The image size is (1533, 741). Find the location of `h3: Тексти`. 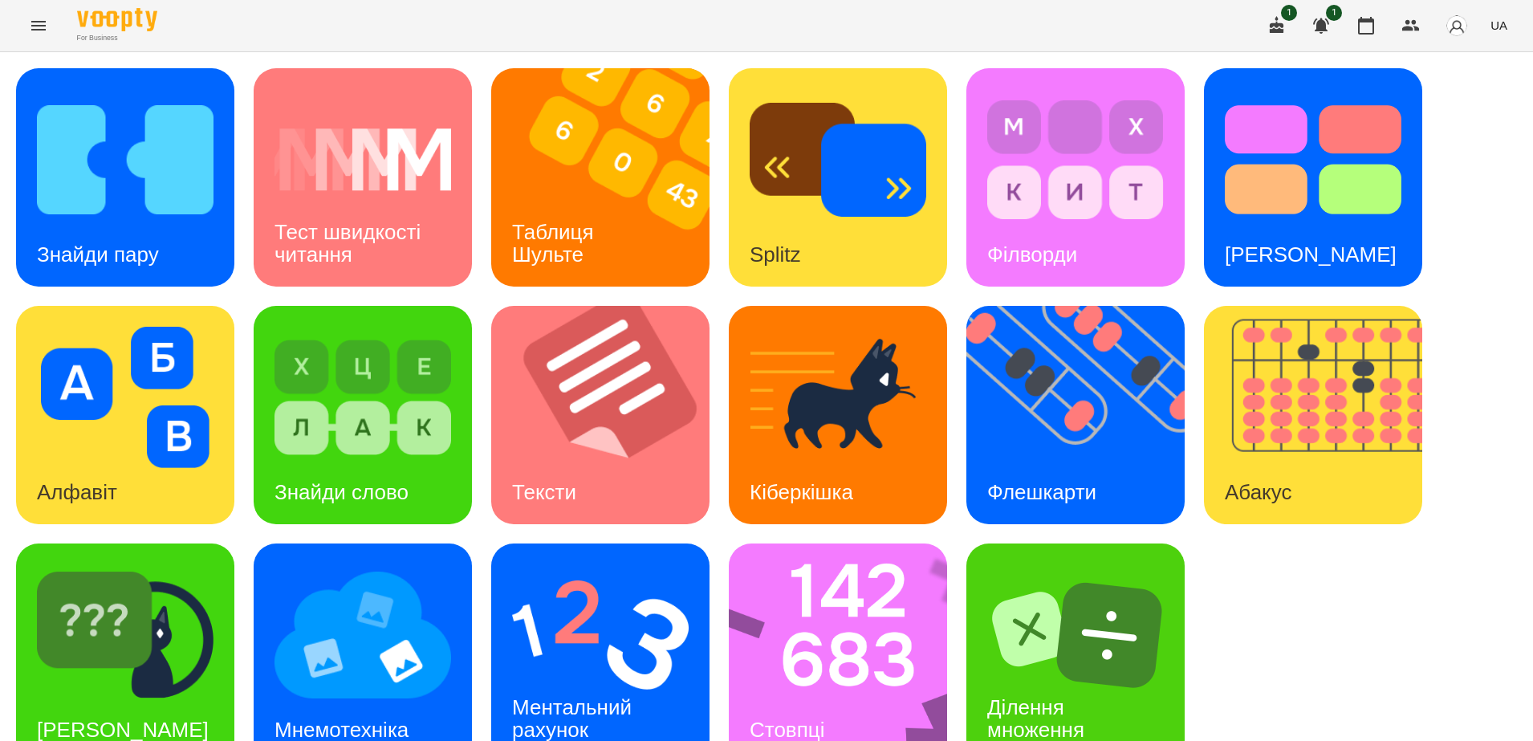

h3: Тексти is located at coordinates (544, 492).